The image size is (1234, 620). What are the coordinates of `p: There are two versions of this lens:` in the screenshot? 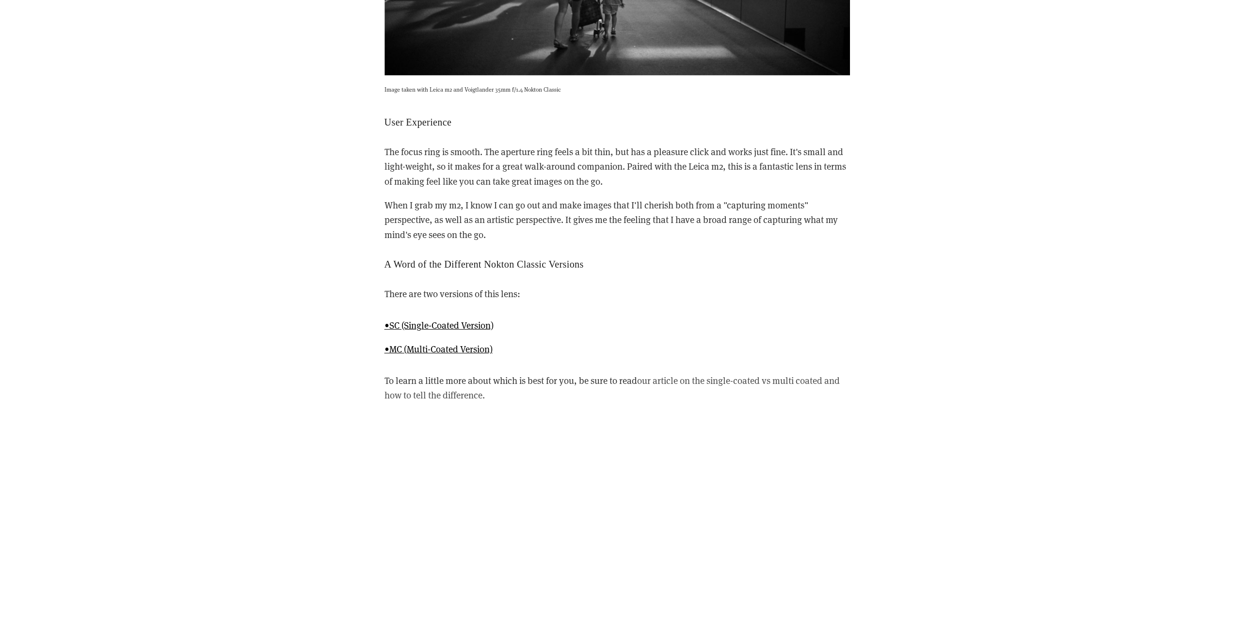 It's located at (617, 294).